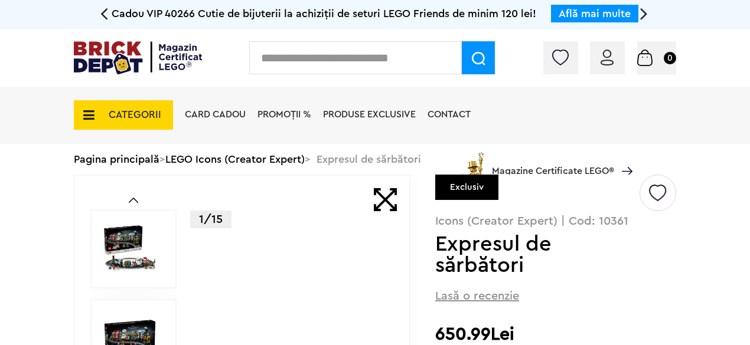  I want to click on span: Card Cadou, so click(215, 114).